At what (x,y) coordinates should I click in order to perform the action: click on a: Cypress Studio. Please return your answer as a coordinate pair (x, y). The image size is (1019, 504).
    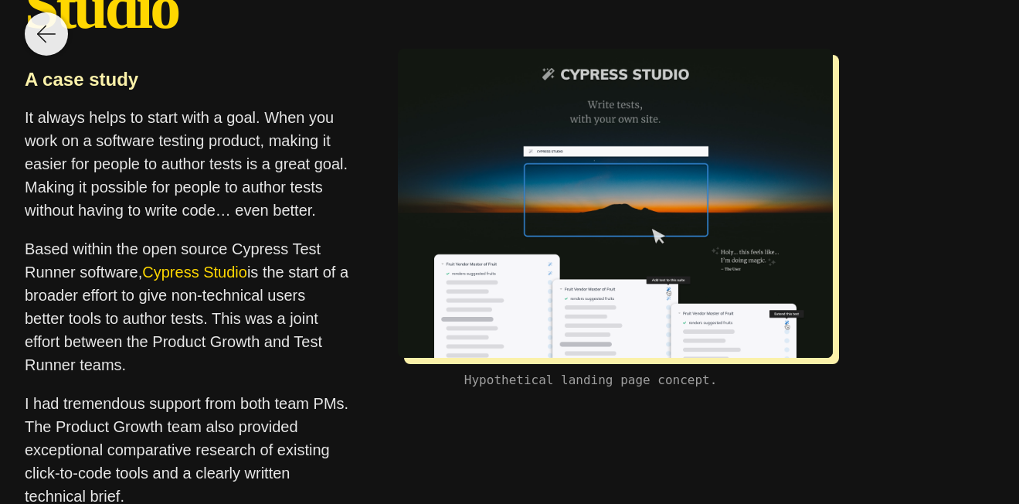
    Looking at the image, I should click on (195, 272).